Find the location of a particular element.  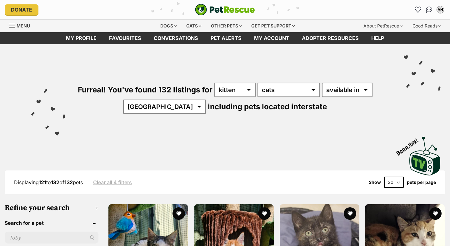

a: My profile is located at coordinates (81, 38).